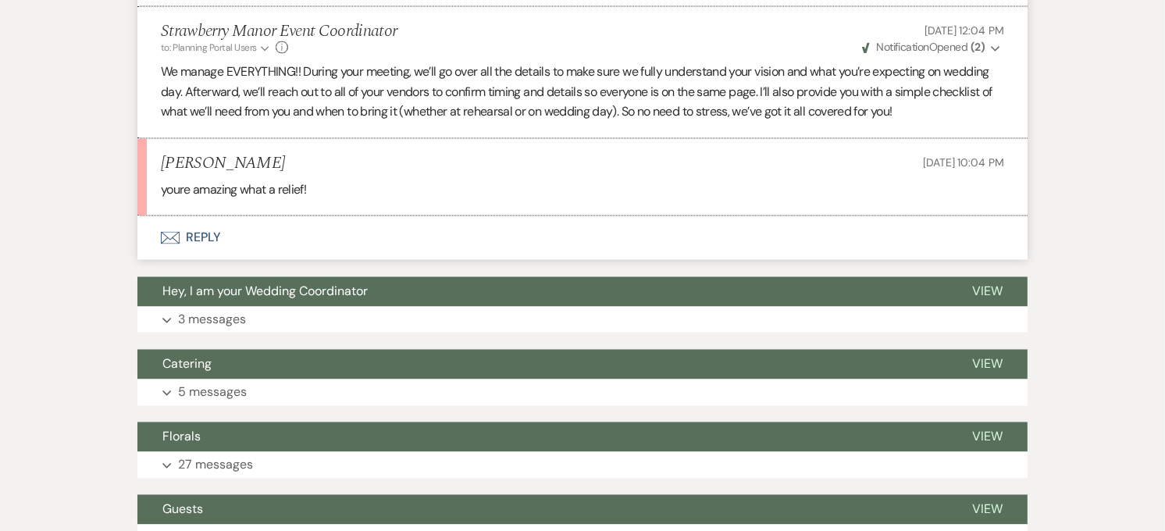  I want to click on span: Hey, I am your Wedding Coordinator, so click(265, 291).